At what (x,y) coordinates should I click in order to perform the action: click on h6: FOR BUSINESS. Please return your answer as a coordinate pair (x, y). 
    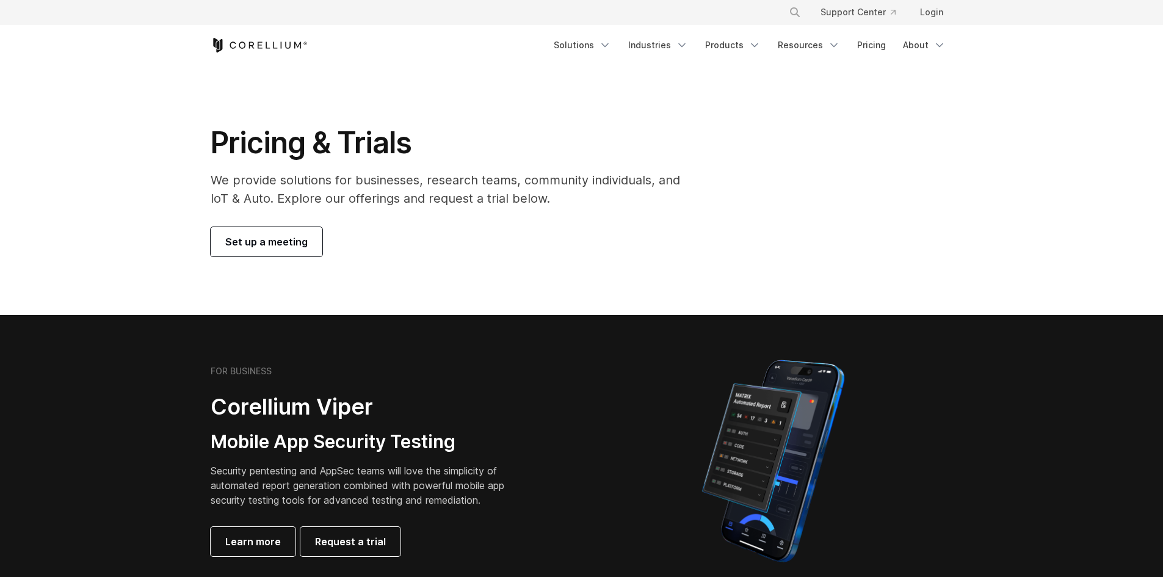
    Looking at the image, I should click on (241, 371).